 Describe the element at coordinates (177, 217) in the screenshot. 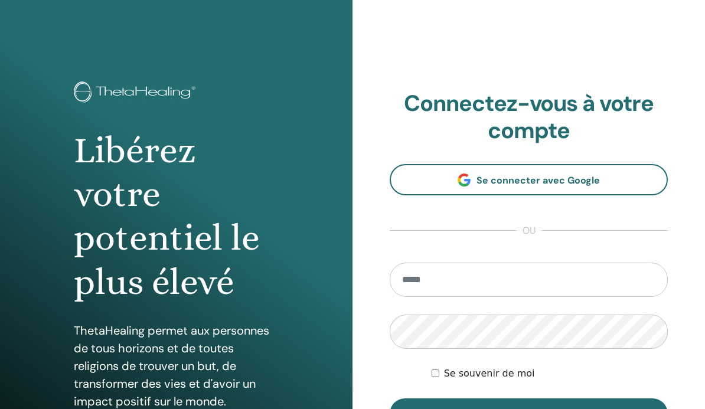

I see `h1: Libérez votre potentiel le plus élevé` at that location.